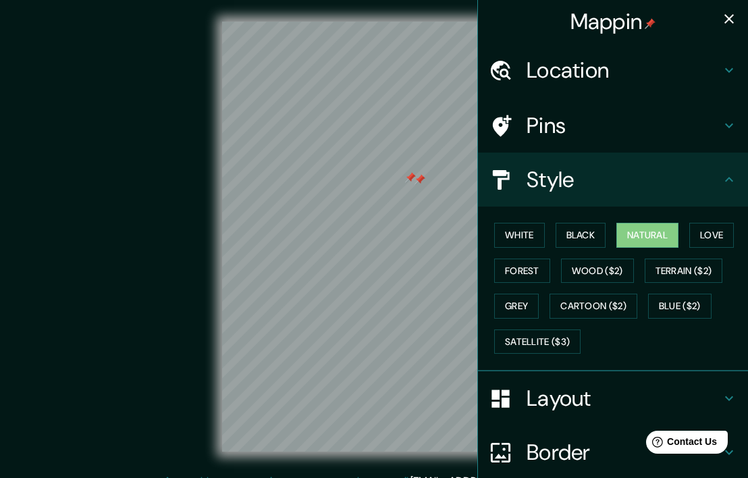 The width and height of the screenshot is (748, 478). I want to click on h4: Style, so click(624, 180).